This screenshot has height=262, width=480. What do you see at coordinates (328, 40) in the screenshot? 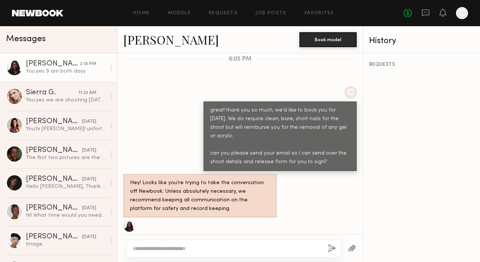
I see `button: Book model` at bounding box center [328, 40].